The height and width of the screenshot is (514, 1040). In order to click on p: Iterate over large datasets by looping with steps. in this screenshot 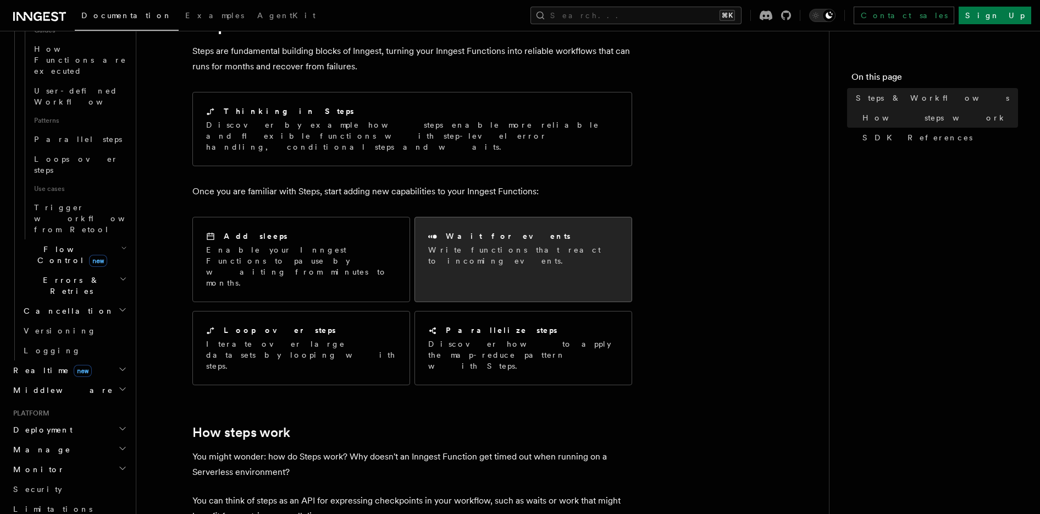, I will do `click(301, 355)`.